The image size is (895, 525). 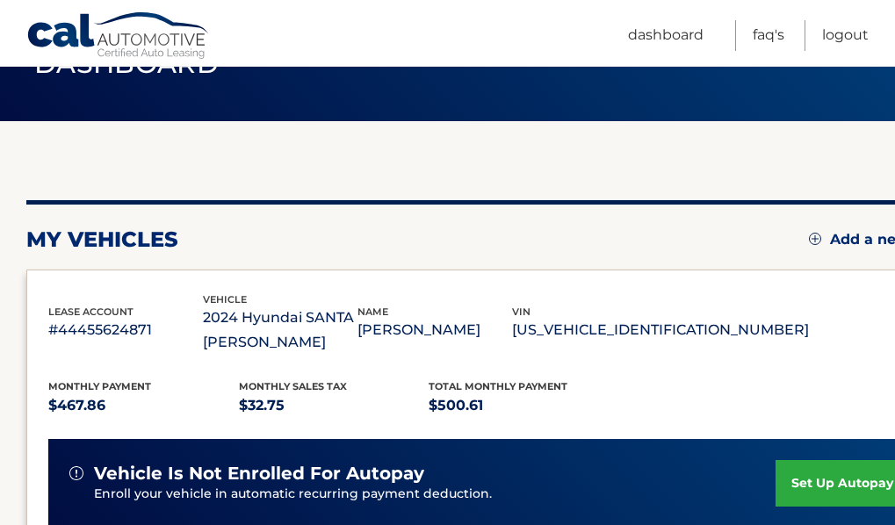 What do you see at coordinates (521, 312) in the screenshot?
I see `span: vin` at bounding box center [521, 312].